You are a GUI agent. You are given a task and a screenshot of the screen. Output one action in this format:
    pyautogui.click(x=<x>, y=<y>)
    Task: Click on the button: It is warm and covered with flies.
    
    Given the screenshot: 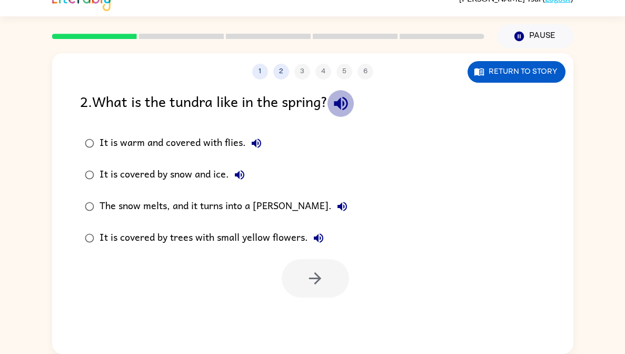 What is the action you would take?
    pyautogui.click(x=257, y=143)
    